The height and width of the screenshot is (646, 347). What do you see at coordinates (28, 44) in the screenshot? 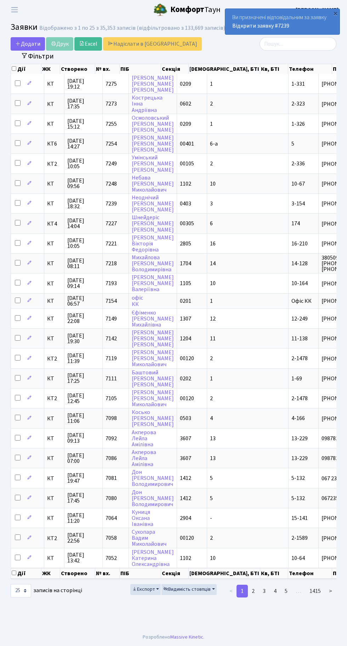
I see `a: Додати` at bounding box center [28, 44].